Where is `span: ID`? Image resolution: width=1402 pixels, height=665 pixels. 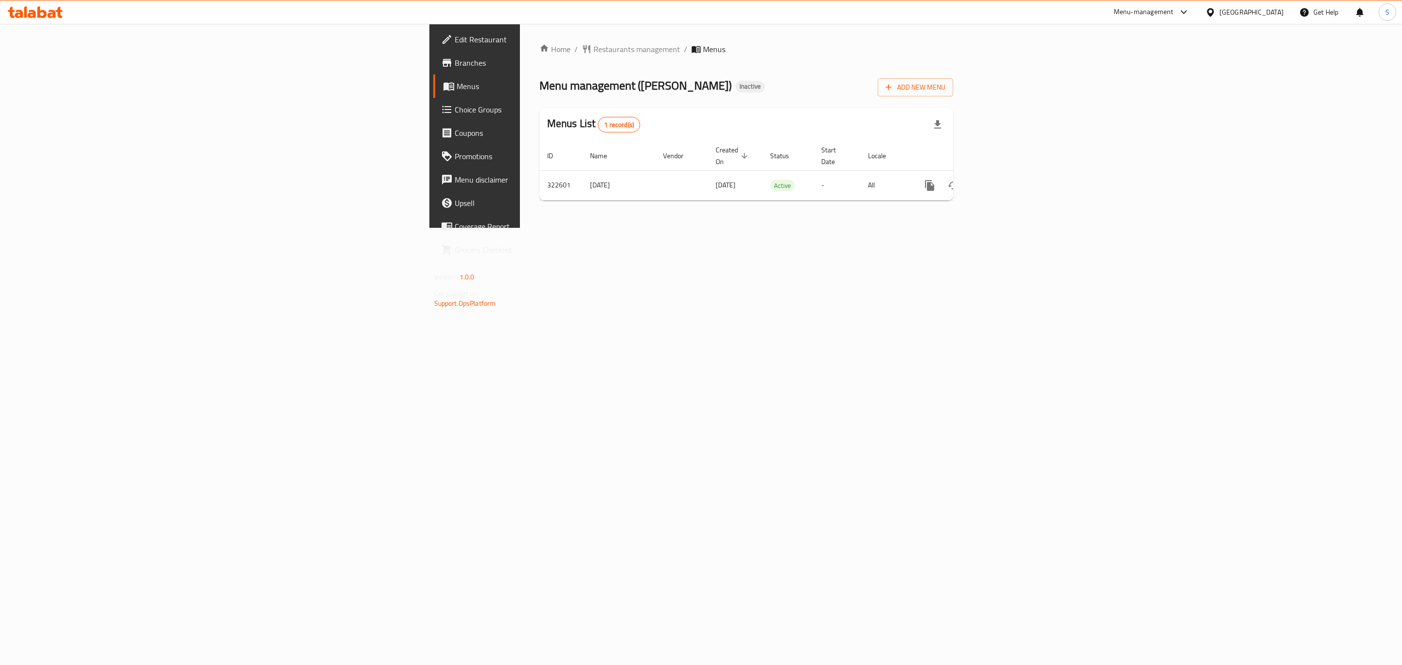 span: ID is located at coordinates (556, 156).